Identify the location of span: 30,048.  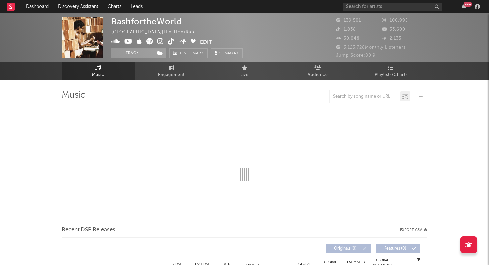
(348, 38).